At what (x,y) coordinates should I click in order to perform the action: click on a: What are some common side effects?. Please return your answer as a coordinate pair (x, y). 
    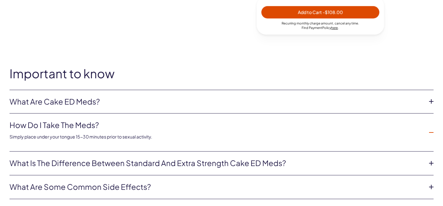
    Looking at the image, I should click on (216, 187).